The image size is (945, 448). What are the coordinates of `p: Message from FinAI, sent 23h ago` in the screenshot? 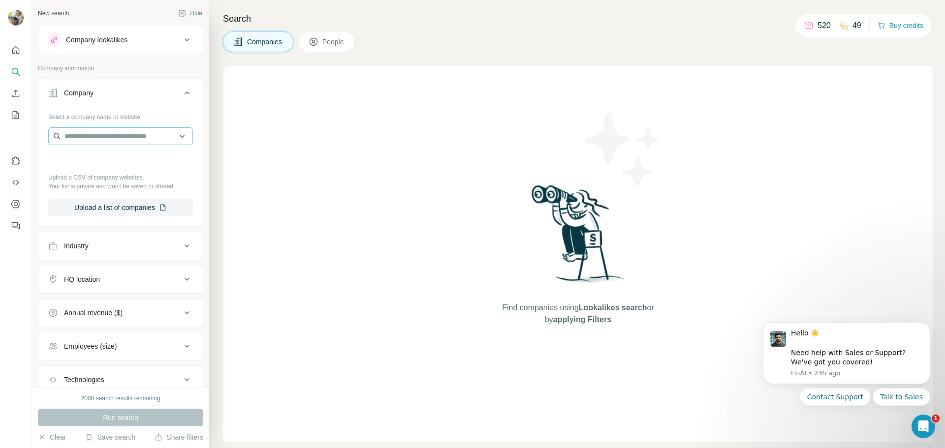 It's located at (109, 64).